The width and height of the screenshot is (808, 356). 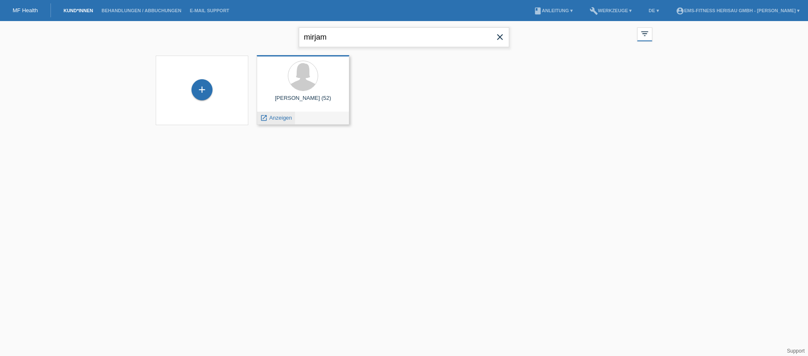 I want to click on i: account_circle, so click(x=680, y=11).